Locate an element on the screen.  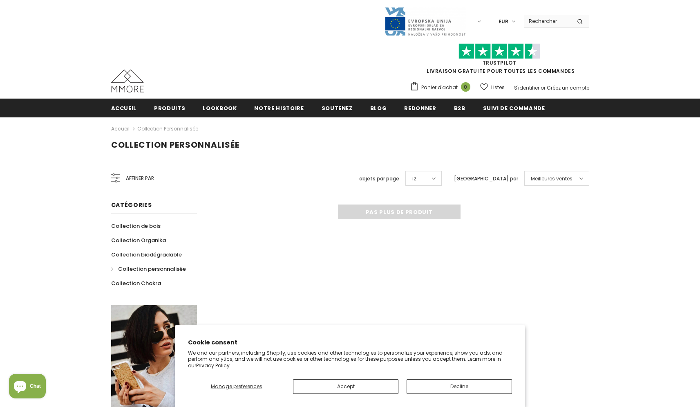
input: Search Site is located at coordinates (547, 21).